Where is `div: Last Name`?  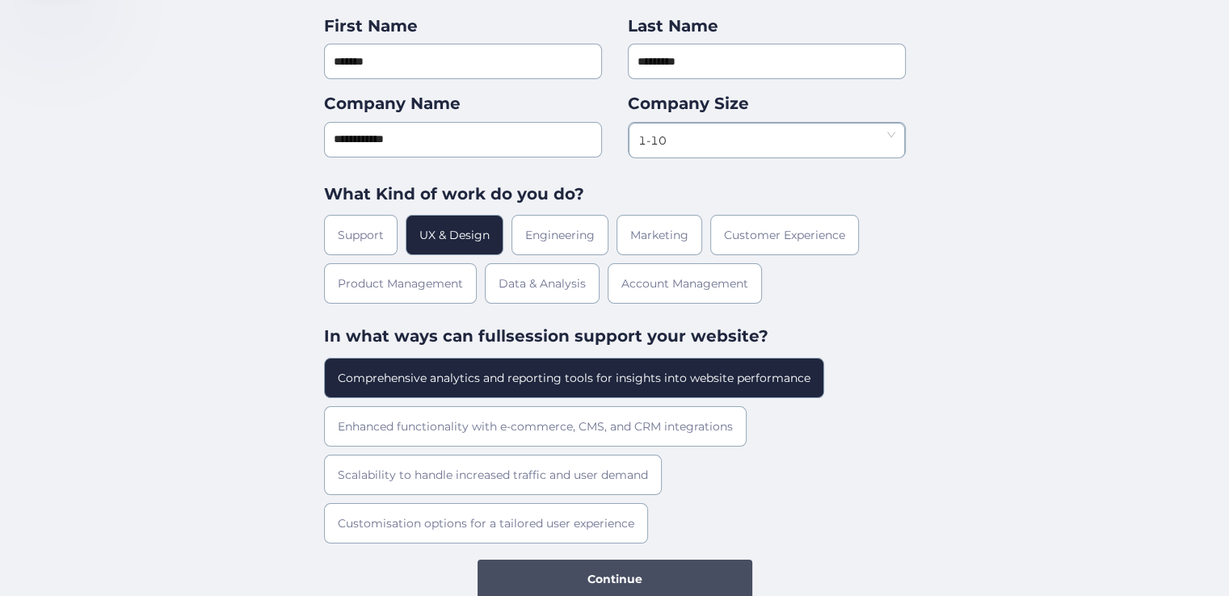
div: Last Name is located at coordinates (767, 26).